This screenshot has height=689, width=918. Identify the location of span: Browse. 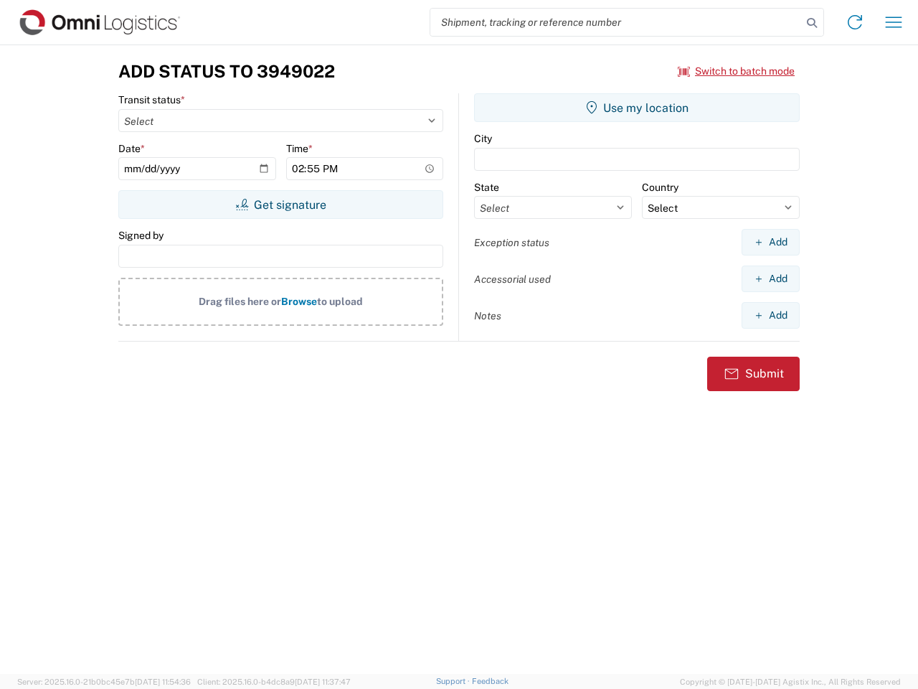
(299, 301).